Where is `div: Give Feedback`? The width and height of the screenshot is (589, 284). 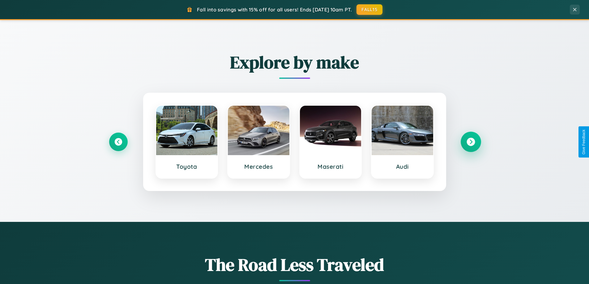
div: Give Feedback is located at coordinates (584, 142).